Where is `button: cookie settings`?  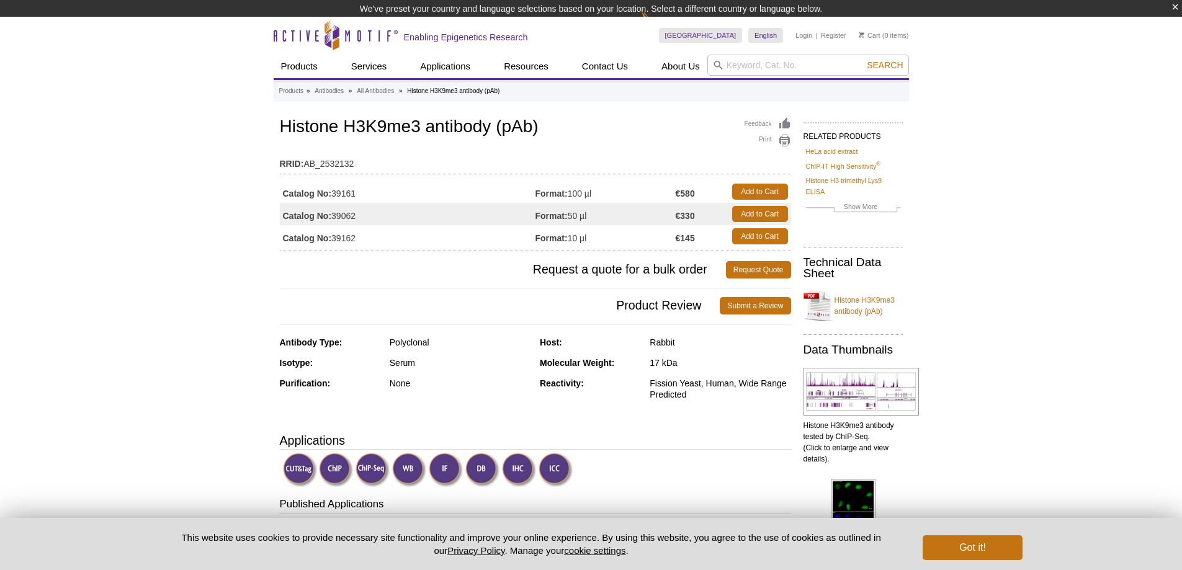 button: cookie settings is located at coordinates (594, 550).